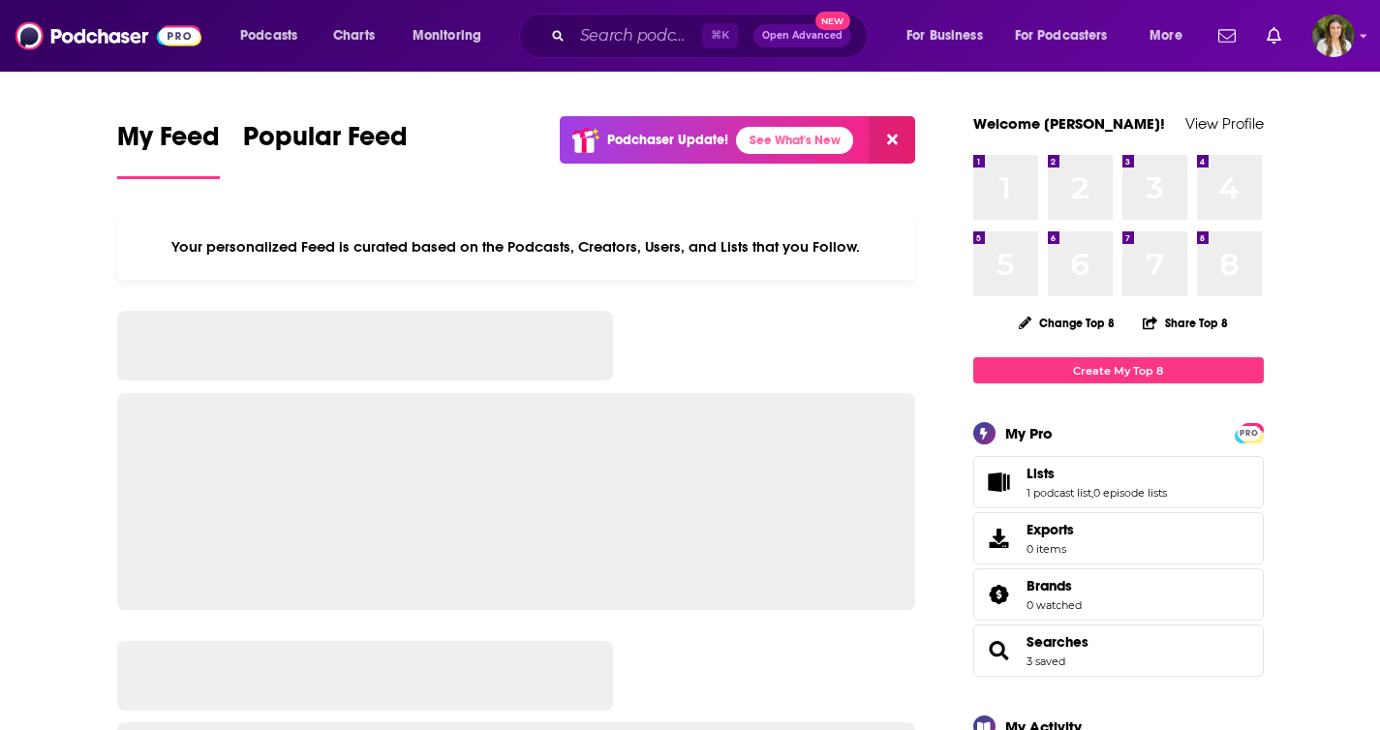 The width and height of the screenshot is (1380, 730). Describe the element at coordinates (325, 142) in the screenshot. I see `span: Popular Feed` at that location.